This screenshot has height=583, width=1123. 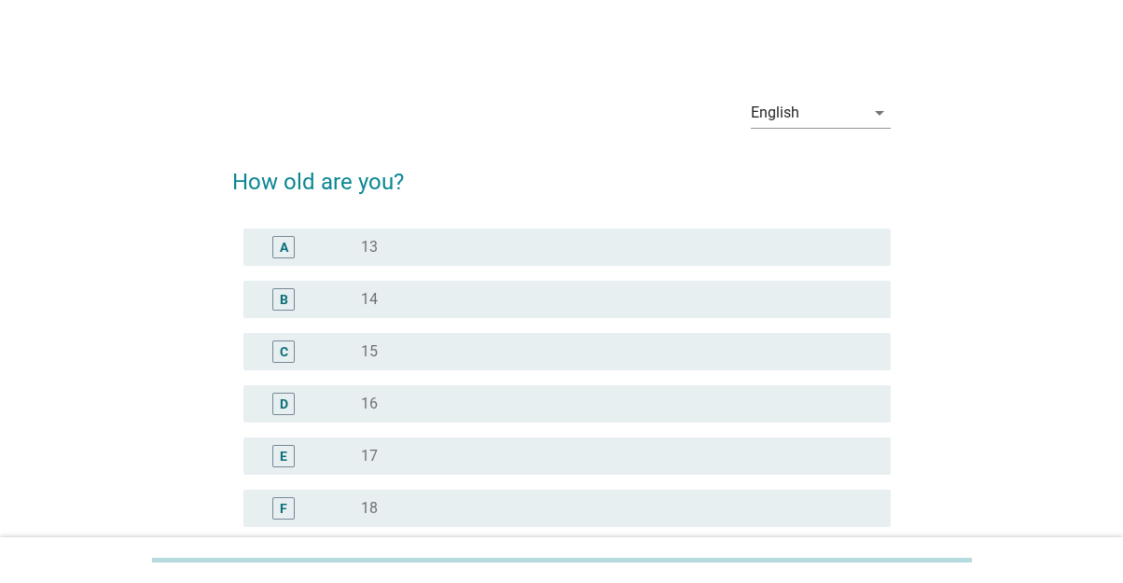 I want to click on div: A, so click(x=284, y=246).